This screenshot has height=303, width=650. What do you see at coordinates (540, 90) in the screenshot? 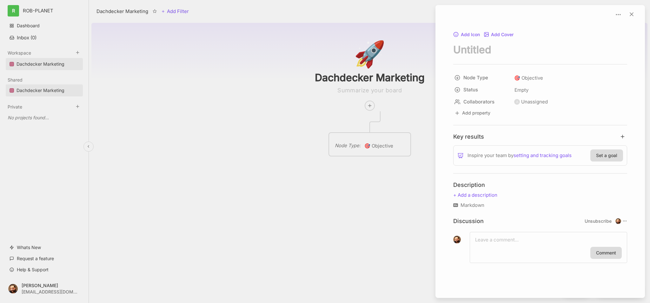
I see `div: StatusEmpty` at bounding box center [540, 90].